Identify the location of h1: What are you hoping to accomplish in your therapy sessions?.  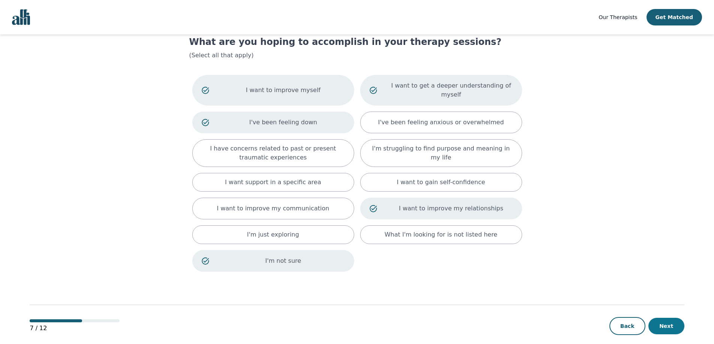
(357, 42).